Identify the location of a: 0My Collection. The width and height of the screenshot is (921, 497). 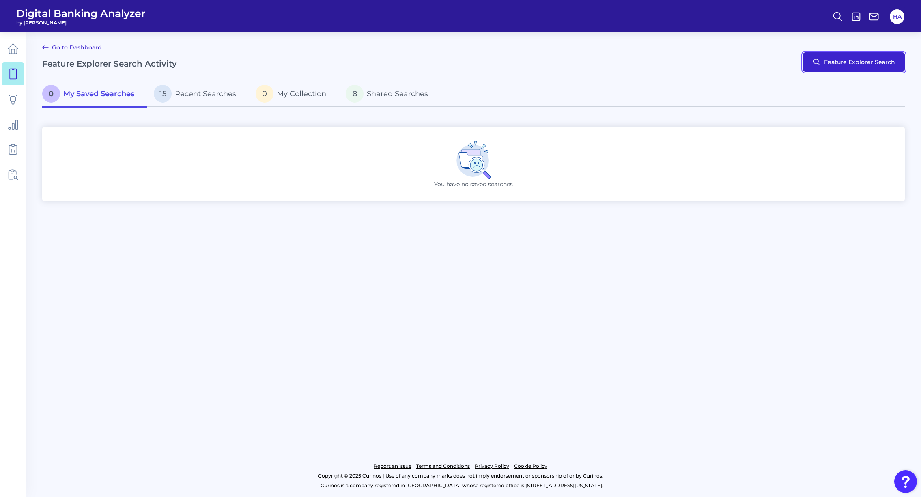
(294, 95).